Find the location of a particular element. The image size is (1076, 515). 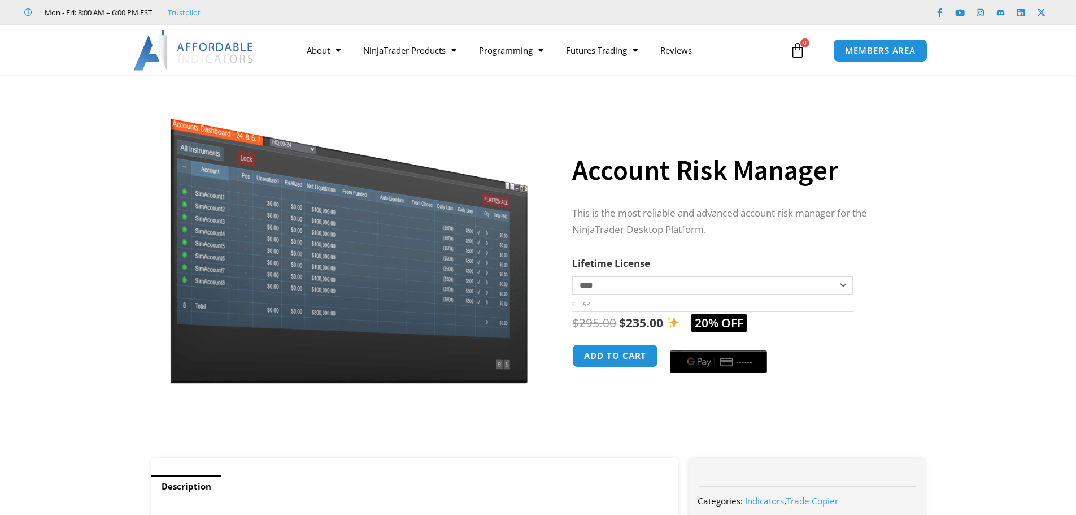

a: Futures Trading is located at coordinates (602, 50).